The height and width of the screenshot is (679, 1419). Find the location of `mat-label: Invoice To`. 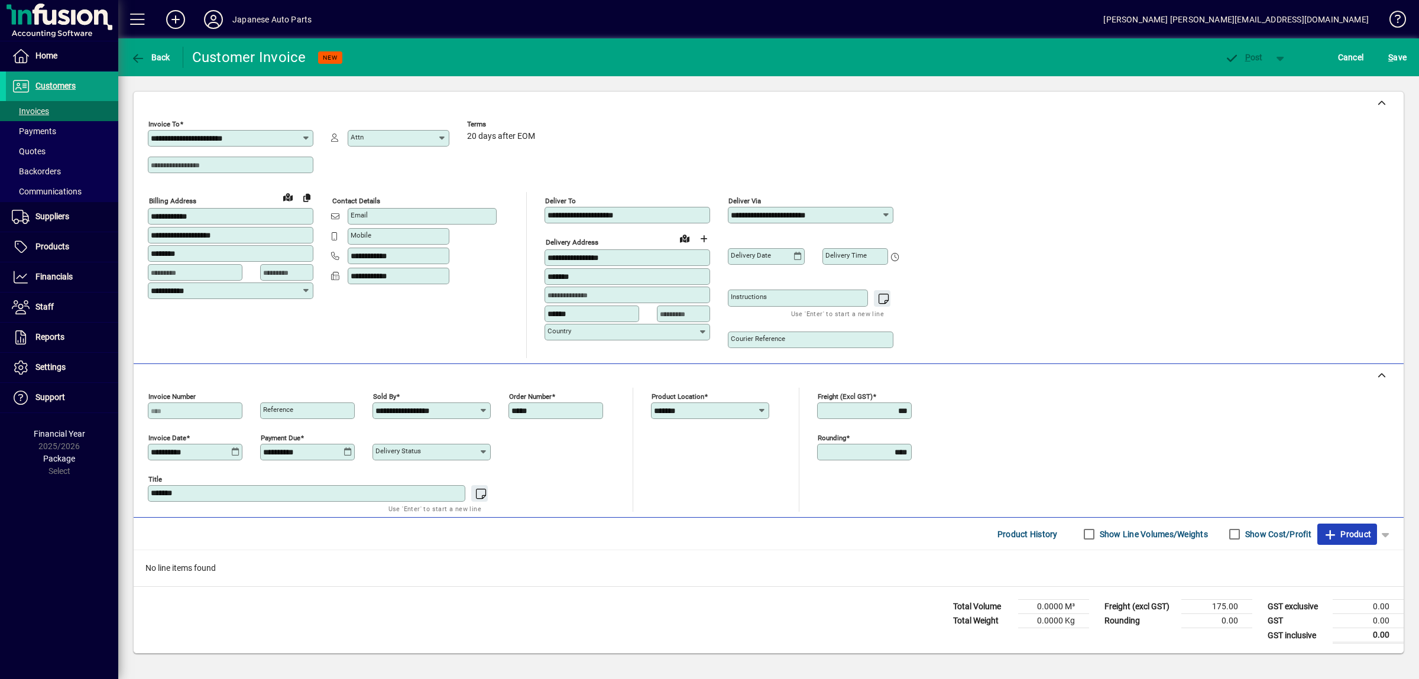

mat-label: Invoice To is located at coordinates (164, 124).